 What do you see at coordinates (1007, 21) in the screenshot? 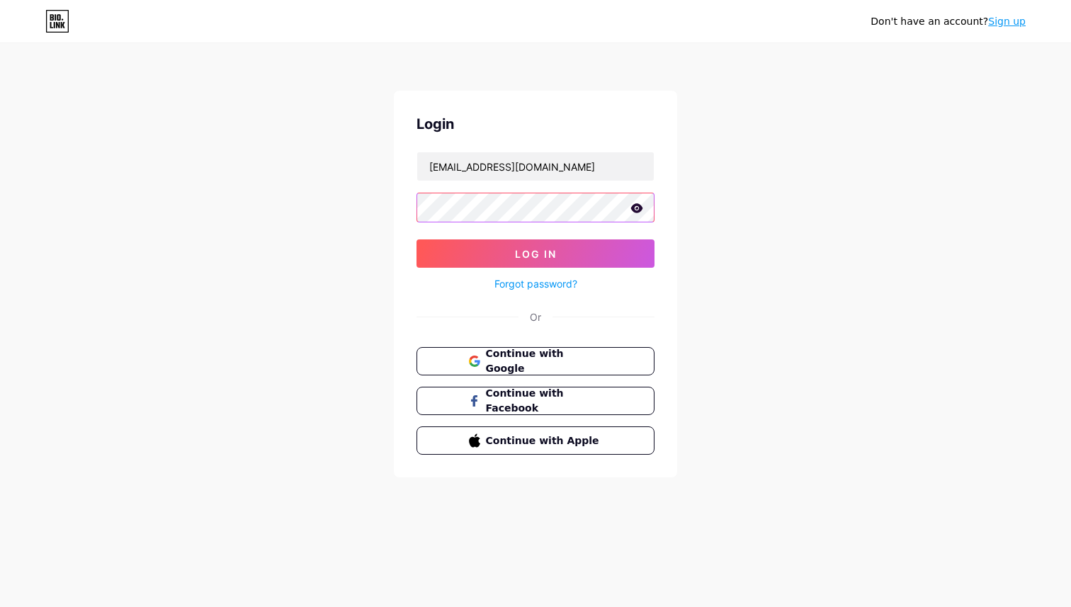
I see `a: Sign up` at bounding box center [1007, 21].